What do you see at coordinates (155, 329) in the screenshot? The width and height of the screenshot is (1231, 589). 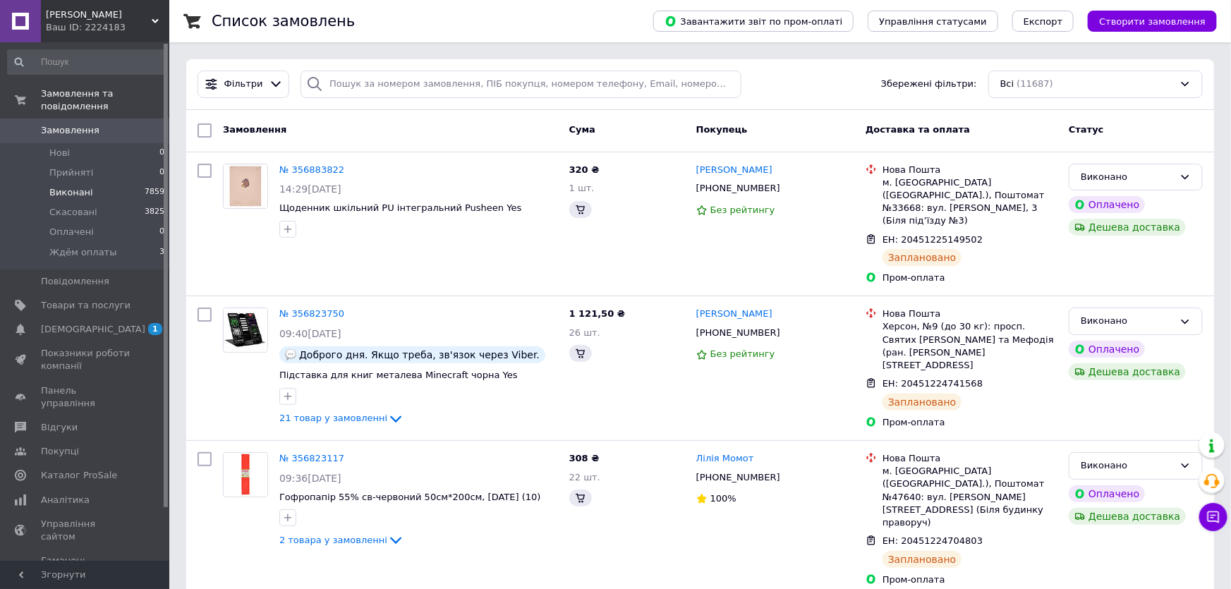 I see `span: 1` at bounding box center [155, 329].